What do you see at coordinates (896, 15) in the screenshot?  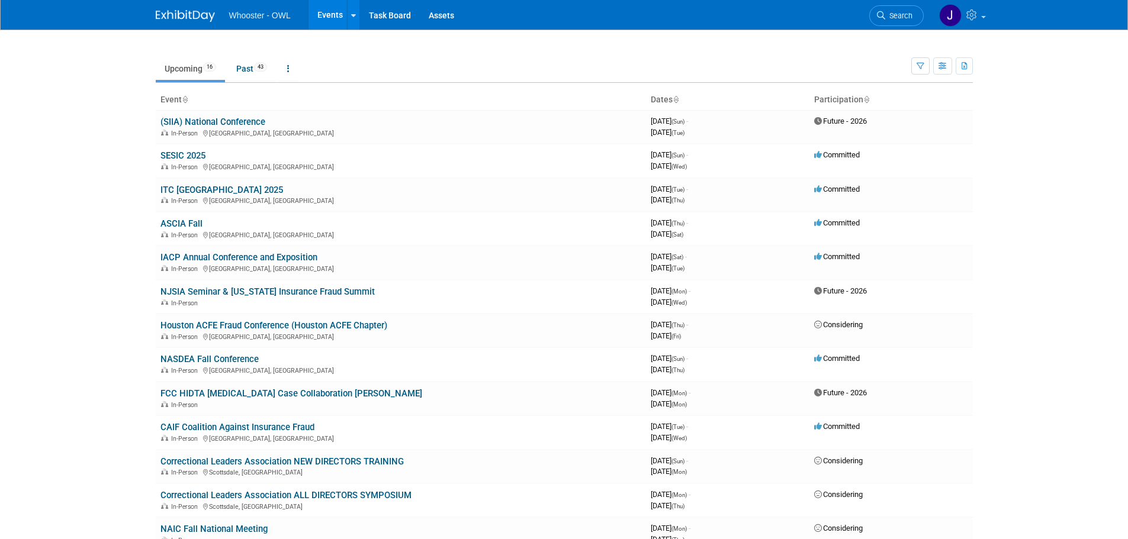 I see `a: Search` at bounding box center [896, 15].